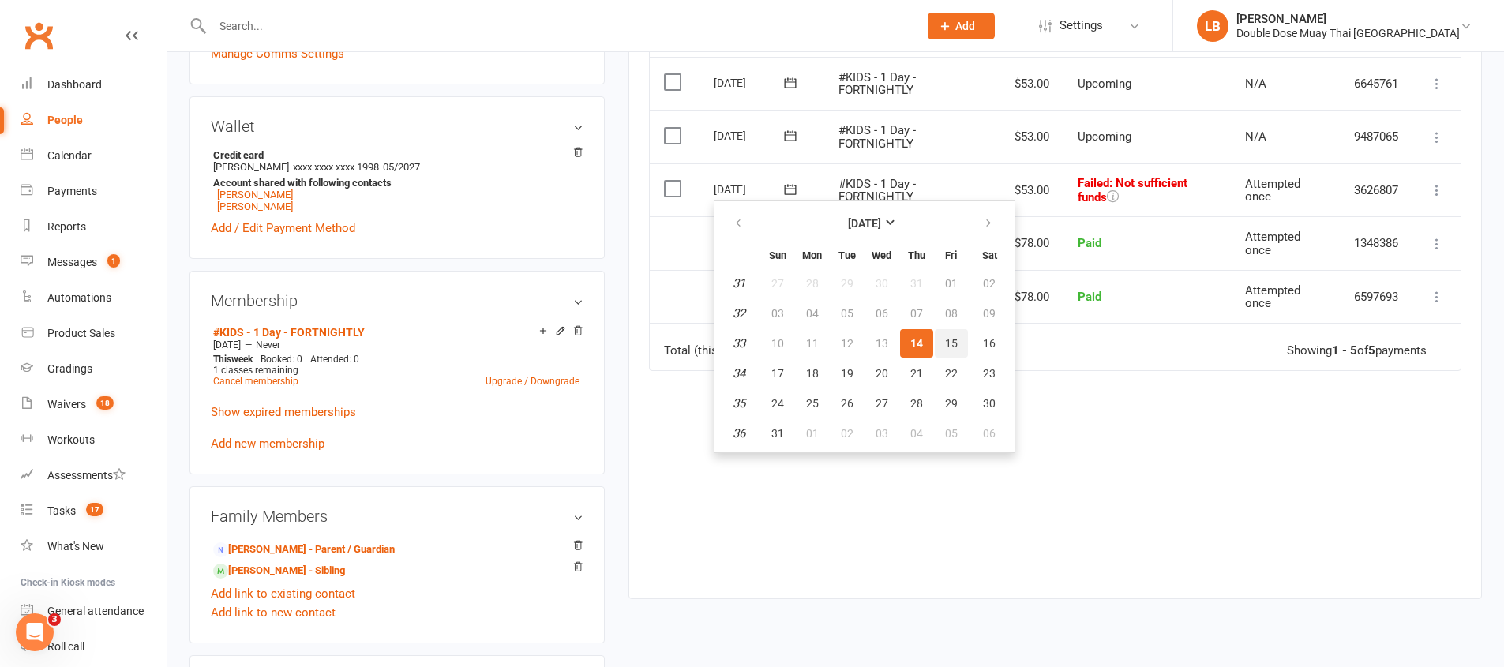 This screenshot has width=1504, height=667. What do you see at coordinates (917, 374) in the screenshot?
I see `span: 21` at bounding box center [917, 374].